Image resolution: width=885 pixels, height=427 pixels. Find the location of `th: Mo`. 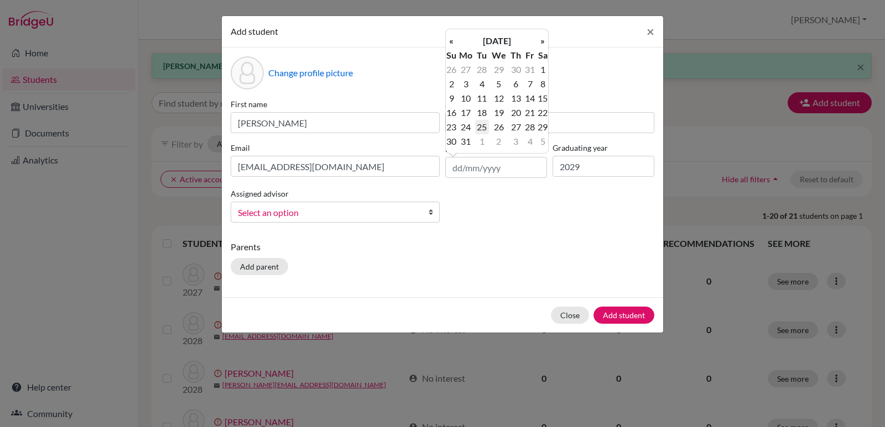

th: Mo is located at coordinates (465, 55).